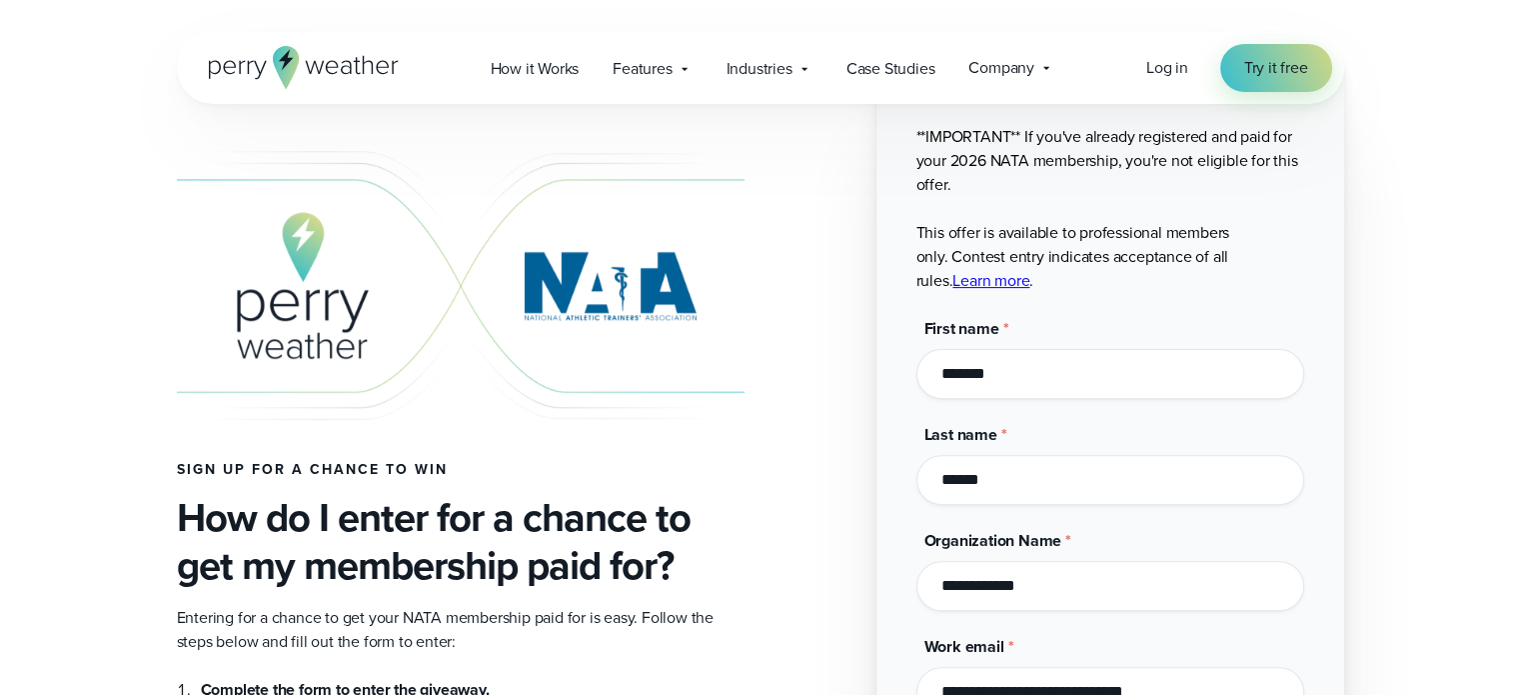  What do you see at coordinates (1168, 68) in the screenshot?
I see `a: Log in` at bounding box center [1168, 68].